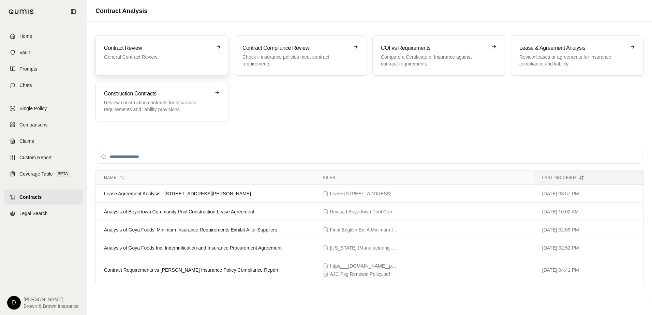 This screenshot has height=315, width=652. Describe the element at coordinates (44, 141) in the screenshot. I see `a: Claims` at that location.